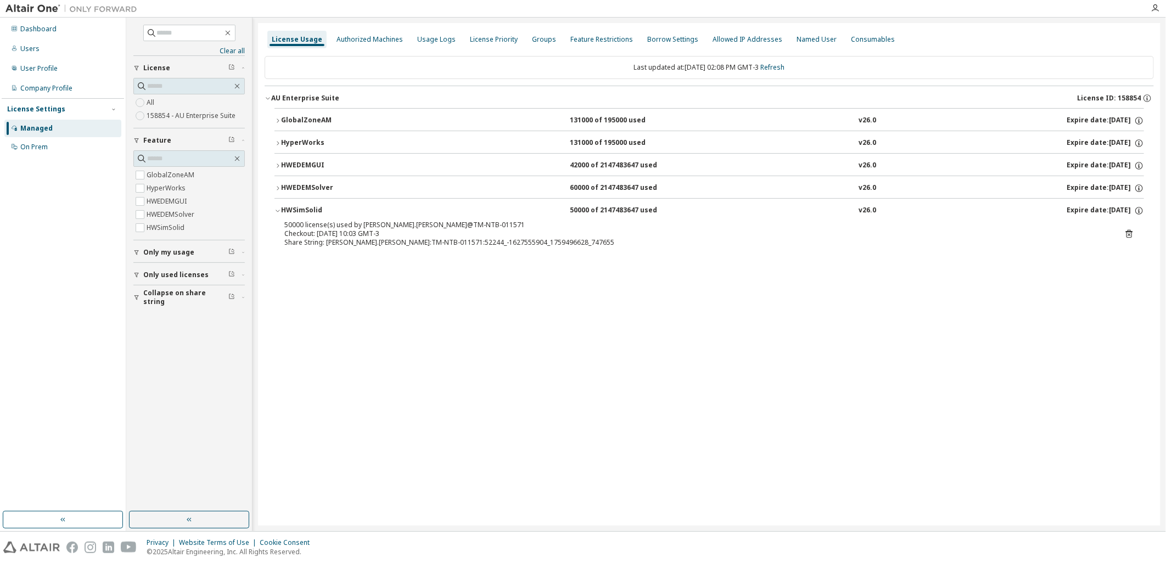 The width and height of the screenshot is (1166, 563). What do you see at coordinates (747, 40) in the screenshot?
I see `div: Allowed IP Addresses` at bounding box center [747, 40].